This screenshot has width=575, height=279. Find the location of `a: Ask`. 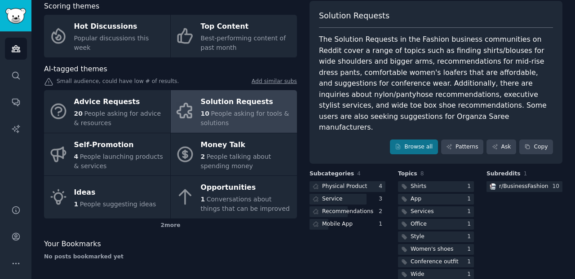

a: Ask is located at coordinates (501, 147).